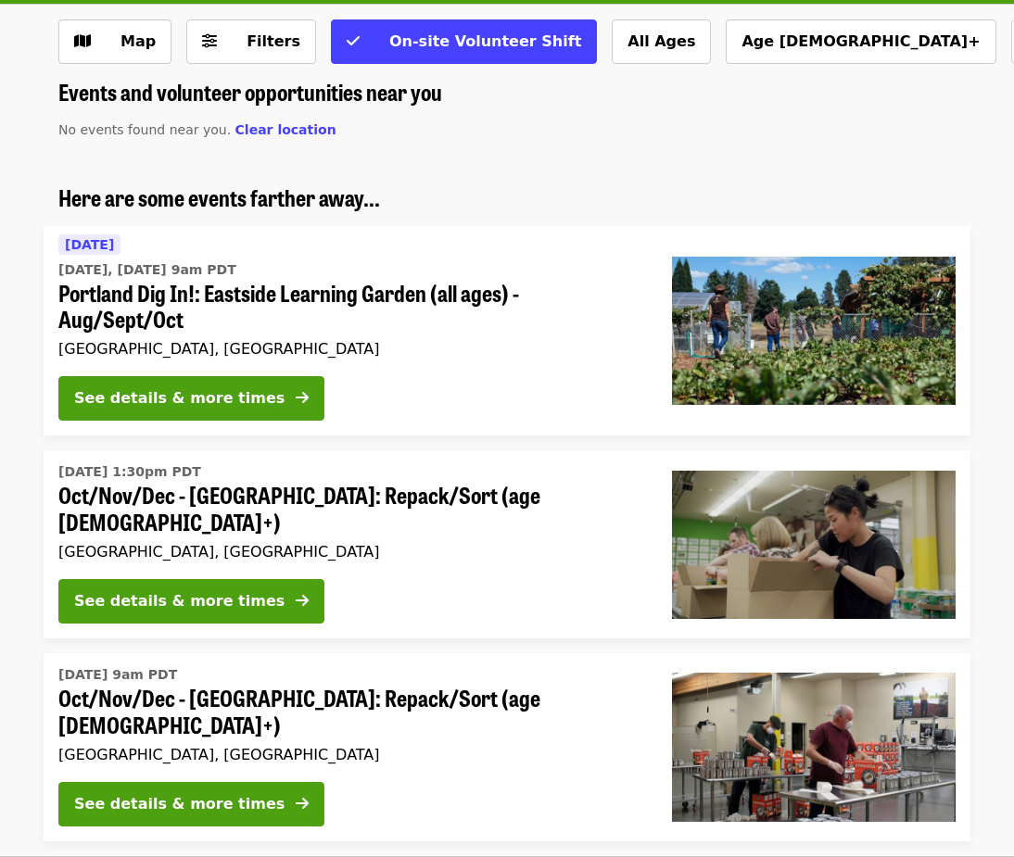 The image size is (1014, 857). I want to click on i: check icon, so click(353, 41).